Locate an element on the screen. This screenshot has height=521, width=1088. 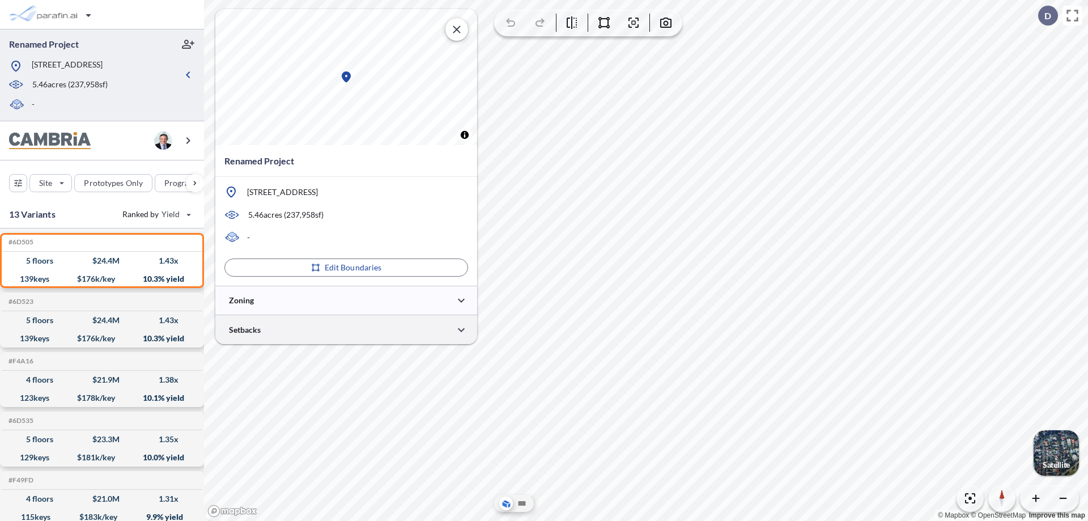
p: 13 Variants is located at coordinates (32, 214).